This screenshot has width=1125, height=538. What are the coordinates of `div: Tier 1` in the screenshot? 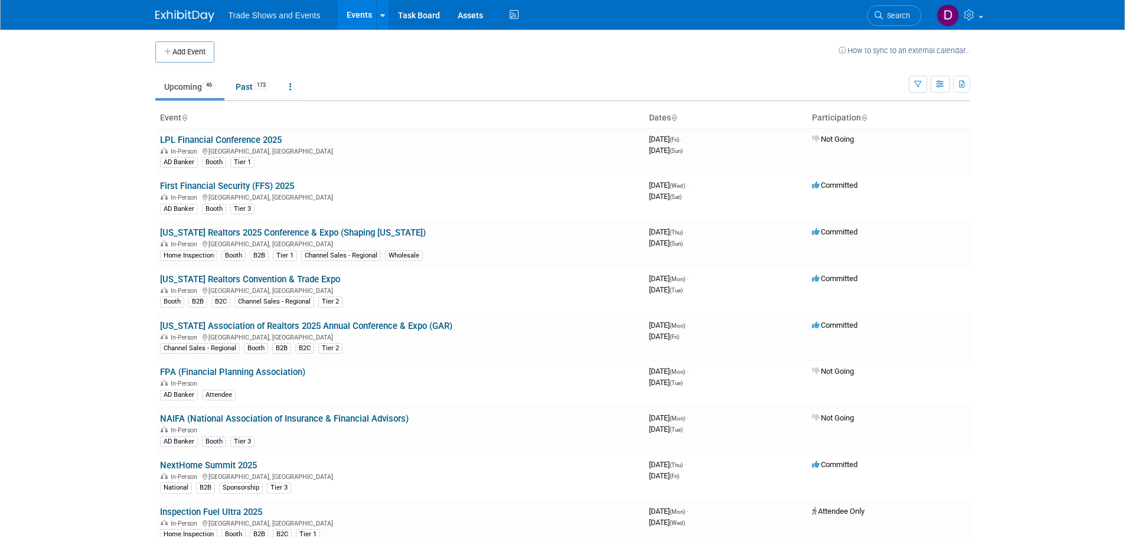 It's located at (242, 162).